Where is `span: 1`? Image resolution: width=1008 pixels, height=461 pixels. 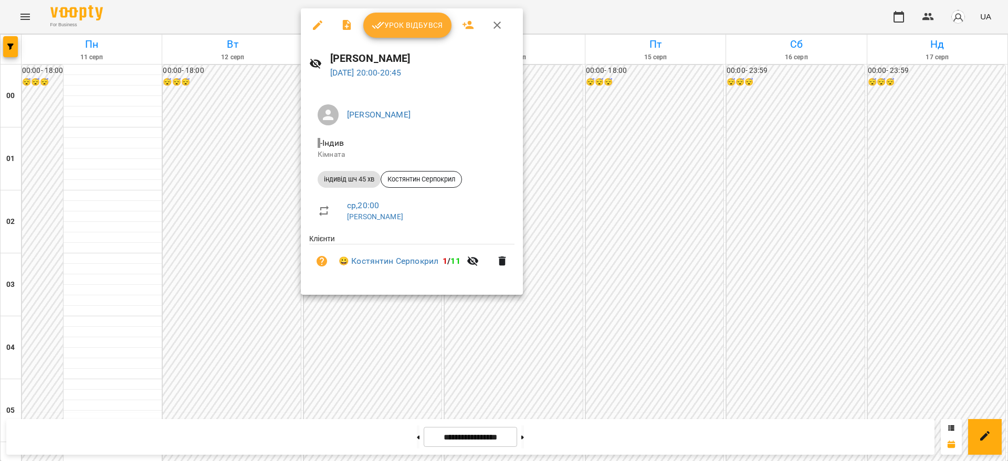 span: 1 is located at coordinates (445, 261).